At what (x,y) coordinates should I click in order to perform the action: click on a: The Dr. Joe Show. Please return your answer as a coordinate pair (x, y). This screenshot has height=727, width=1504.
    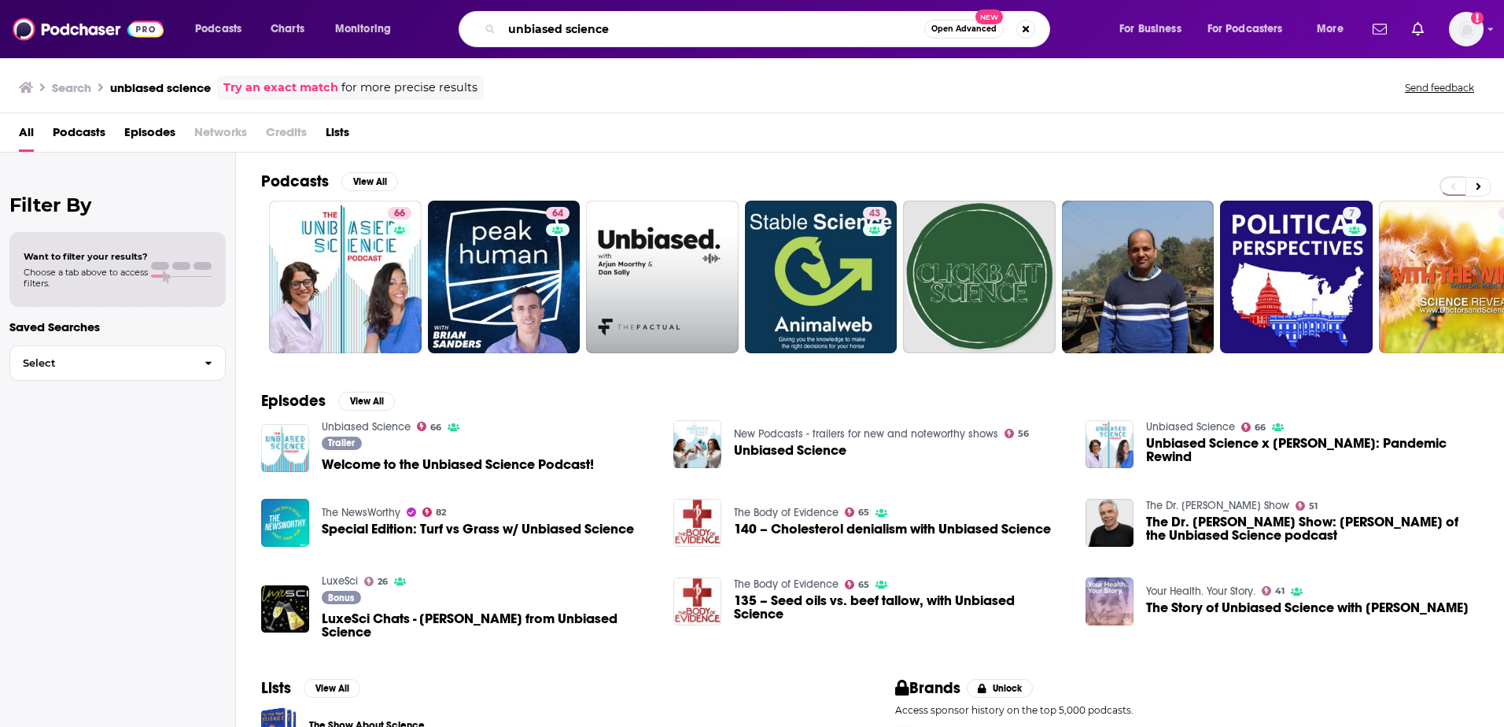
    Looking at the image, I should click on (1218, 505).